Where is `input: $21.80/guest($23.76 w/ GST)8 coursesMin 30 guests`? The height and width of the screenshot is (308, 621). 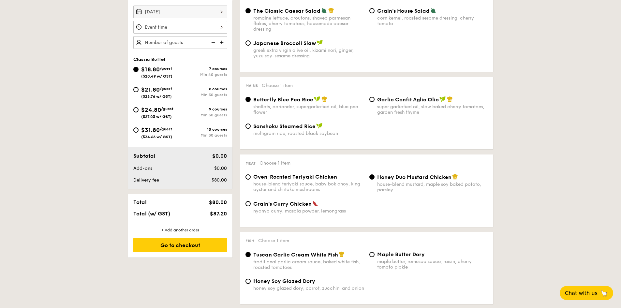
input: $21.80/guest($23.76 w/ GST)8 coursesMin 30 guests is located at coordinates (136, 90).